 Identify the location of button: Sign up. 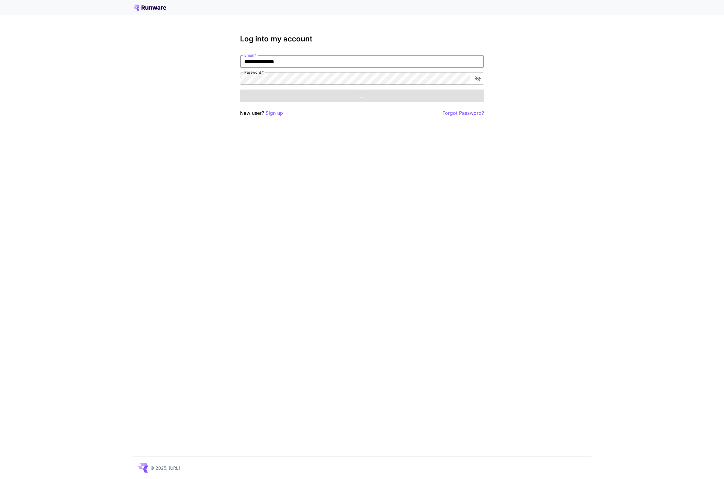
(274, 113).